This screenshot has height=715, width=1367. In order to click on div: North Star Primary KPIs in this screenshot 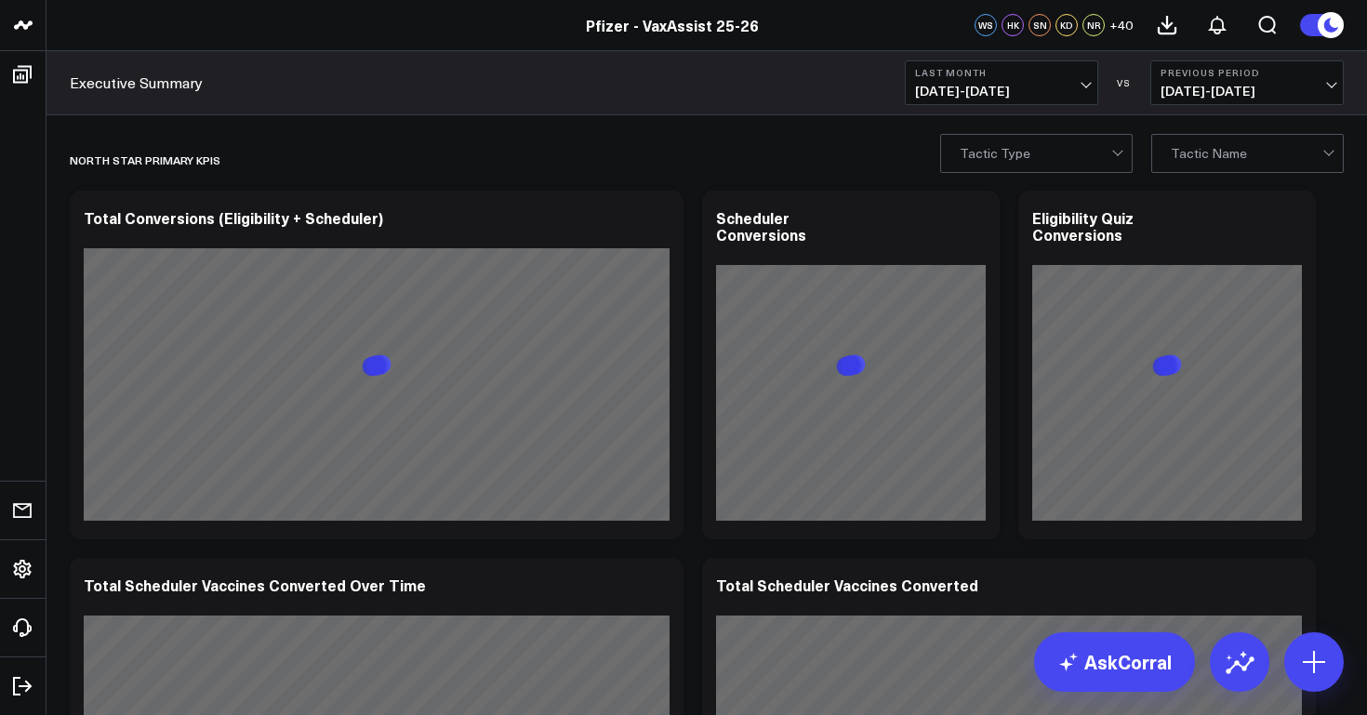, I will do `click(145, 160)`.